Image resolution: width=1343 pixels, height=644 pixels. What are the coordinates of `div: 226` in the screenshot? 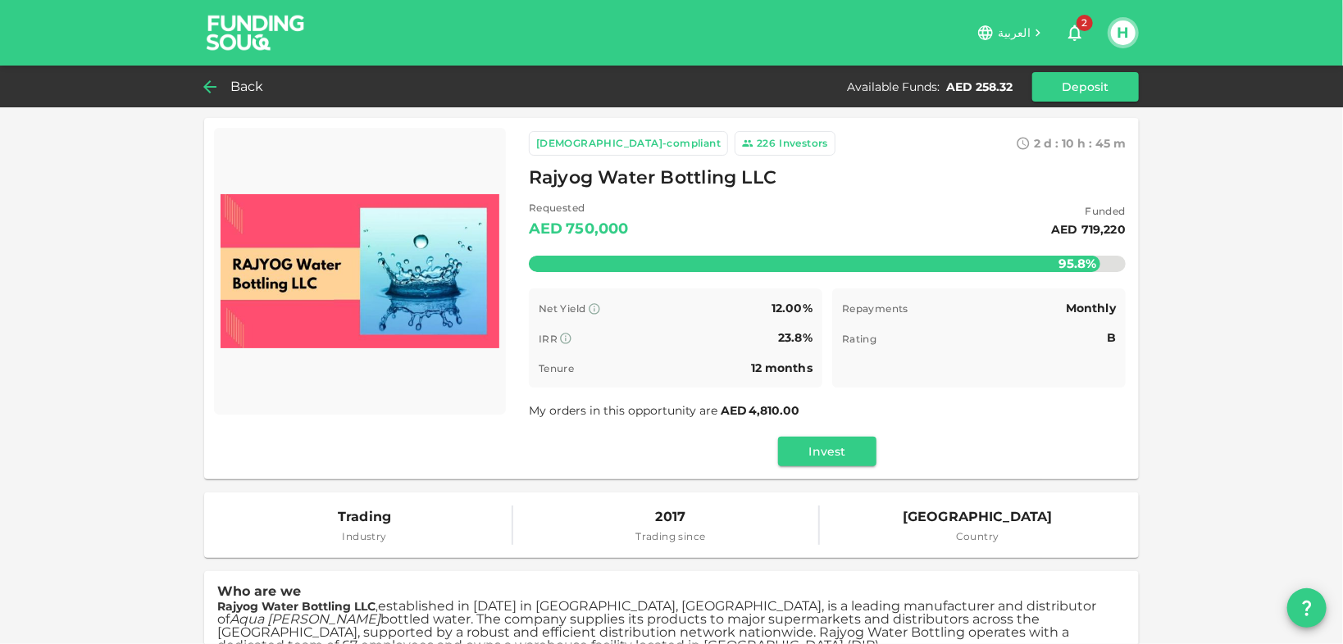 It's located at (766, 143).